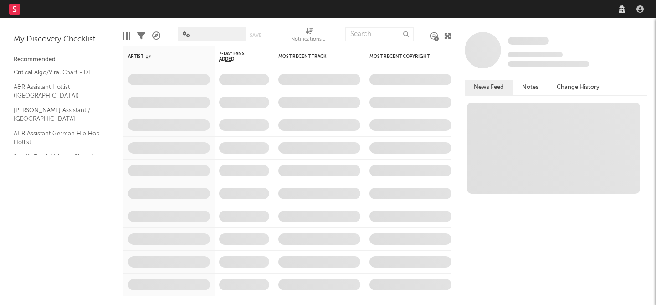 Image resolution: width=656 pixels, height=305 pixels. Describe the element at coordinates (256, 35) in the screenshot. I see `button: Save` at that location.